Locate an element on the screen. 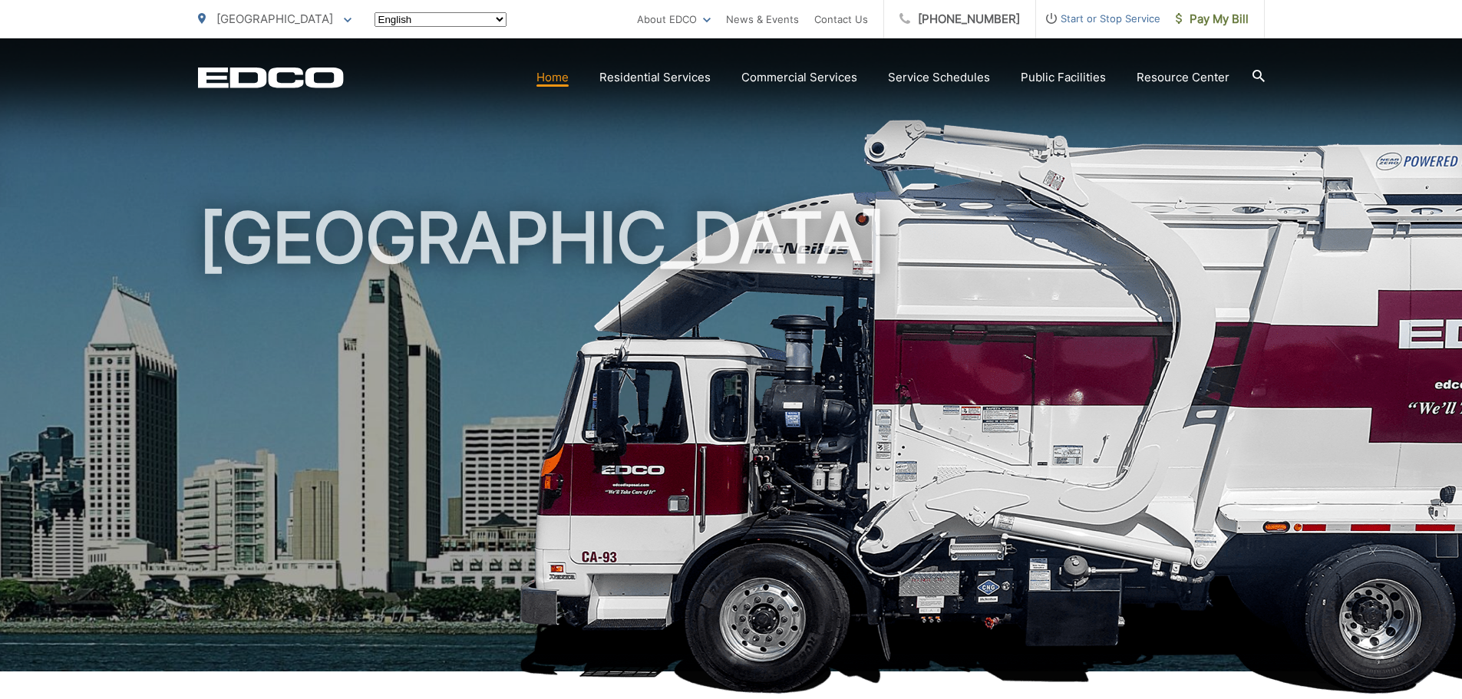  span: Pay My Bill is located at coordinates (1211, 19).